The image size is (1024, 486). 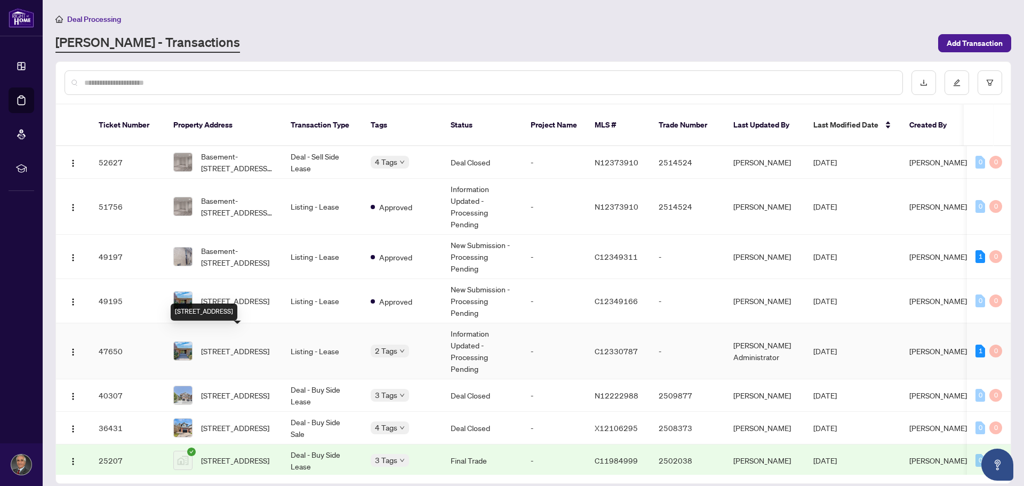 I want to click on th: Tags, so click(x=402, y=125).